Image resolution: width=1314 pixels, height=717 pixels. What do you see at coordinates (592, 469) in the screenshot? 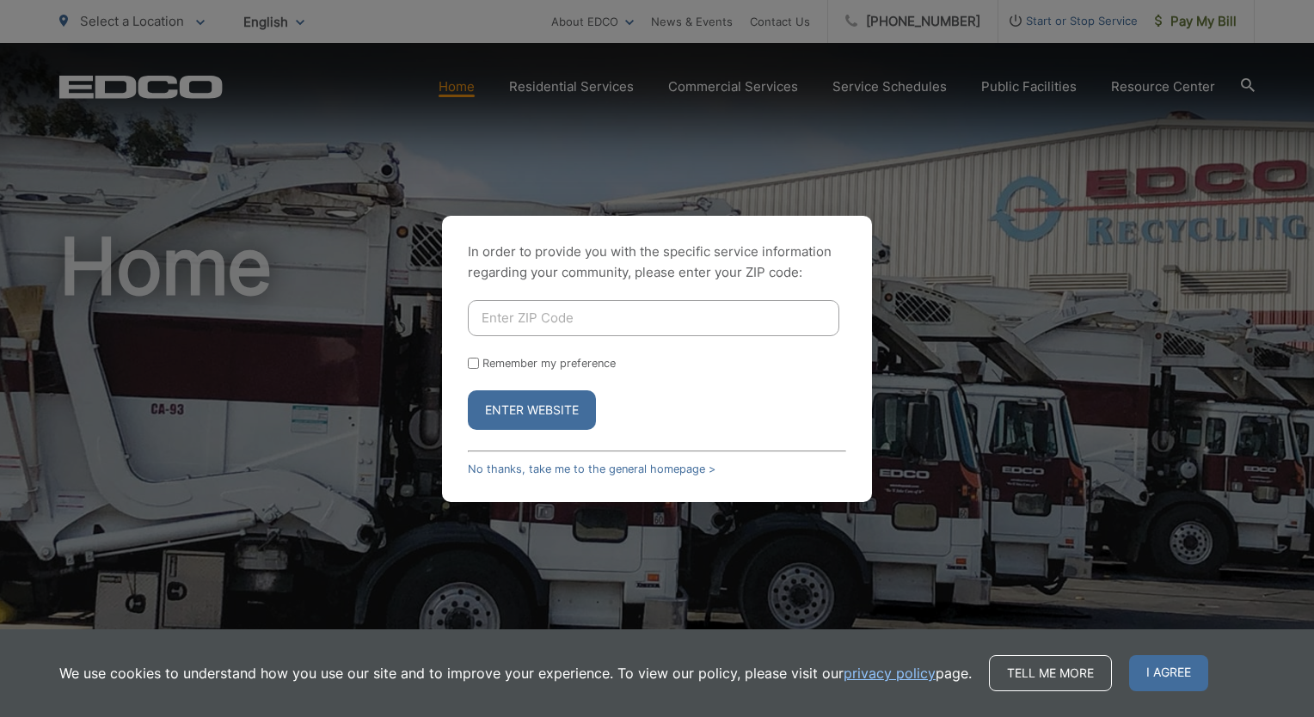
I see `a: No thanks, take me to the general homepage >` at bounding box center [592, 469].